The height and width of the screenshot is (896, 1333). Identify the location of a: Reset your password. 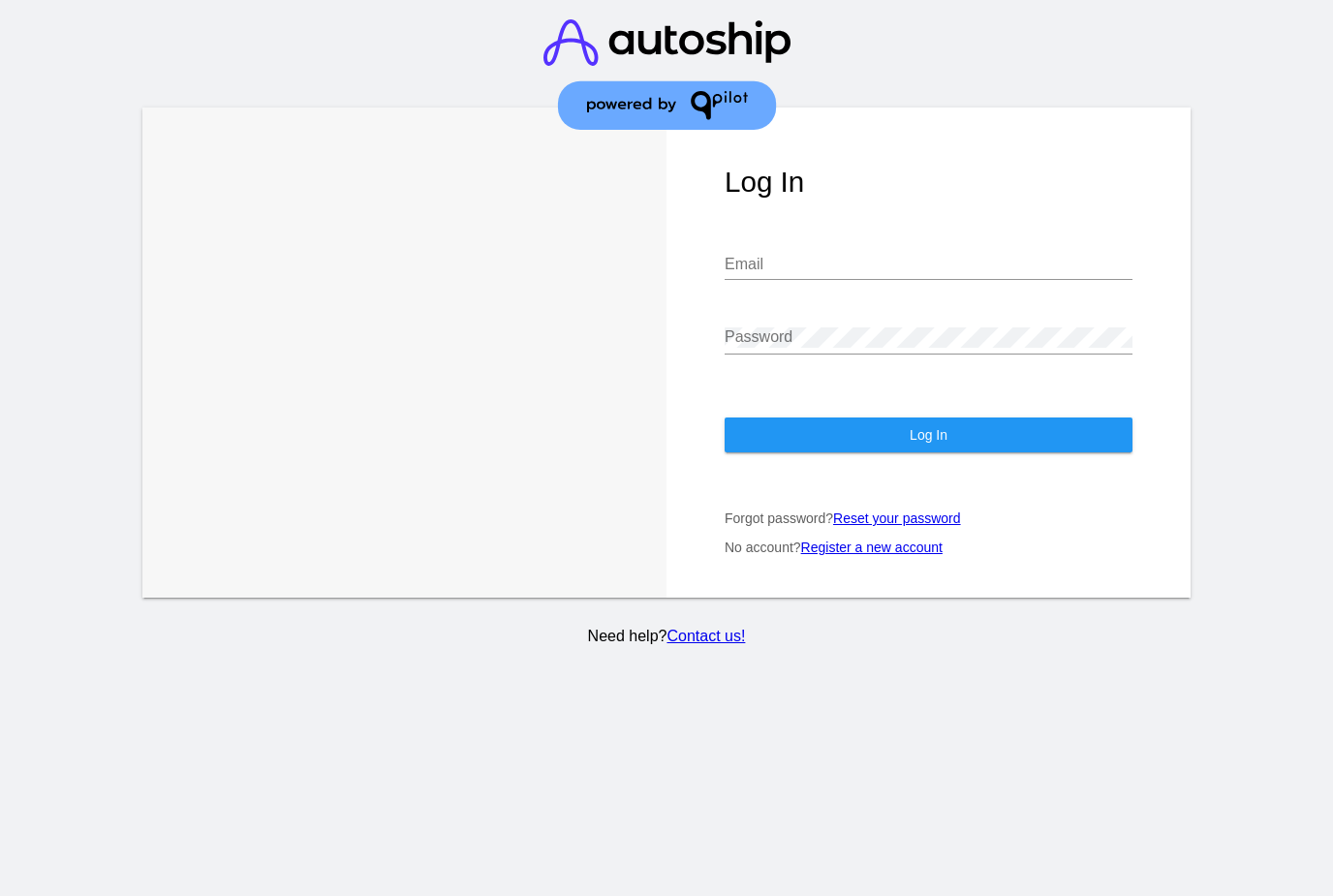
(897, 518).